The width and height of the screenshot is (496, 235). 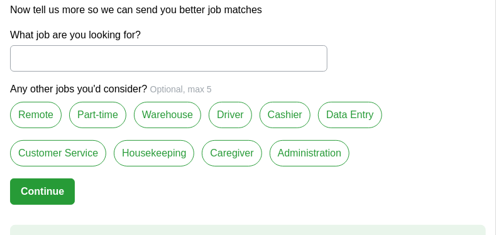 What do you see at coordinates (285, 115) in the screenshot?
I see `label: Cashier` at bounding box center [285, 115].